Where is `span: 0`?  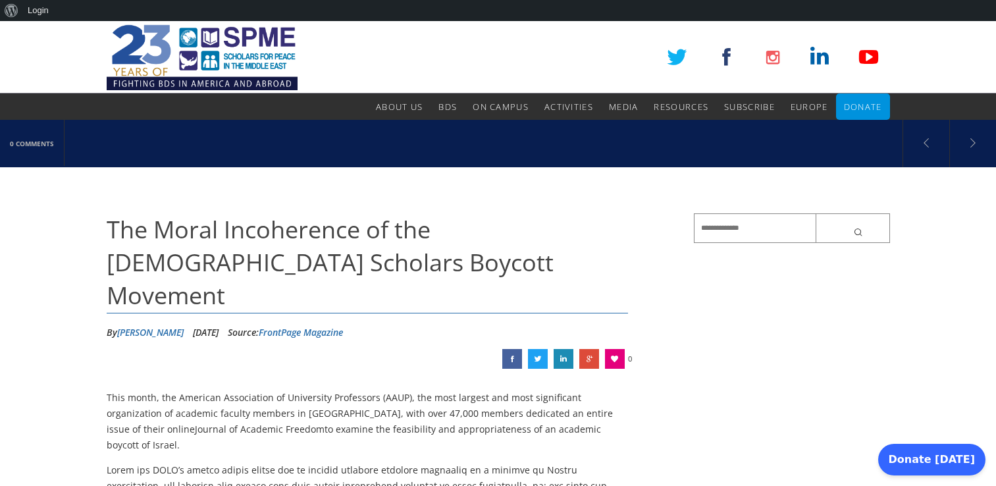 span: 0 is located at coordinates (630, 359).